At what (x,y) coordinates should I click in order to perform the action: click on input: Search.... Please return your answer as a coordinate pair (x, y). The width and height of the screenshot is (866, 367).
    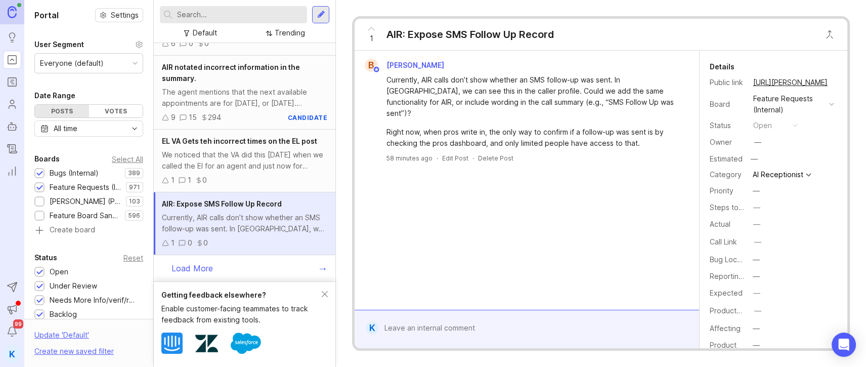
    Looking at the image, I should click on (240, 15).